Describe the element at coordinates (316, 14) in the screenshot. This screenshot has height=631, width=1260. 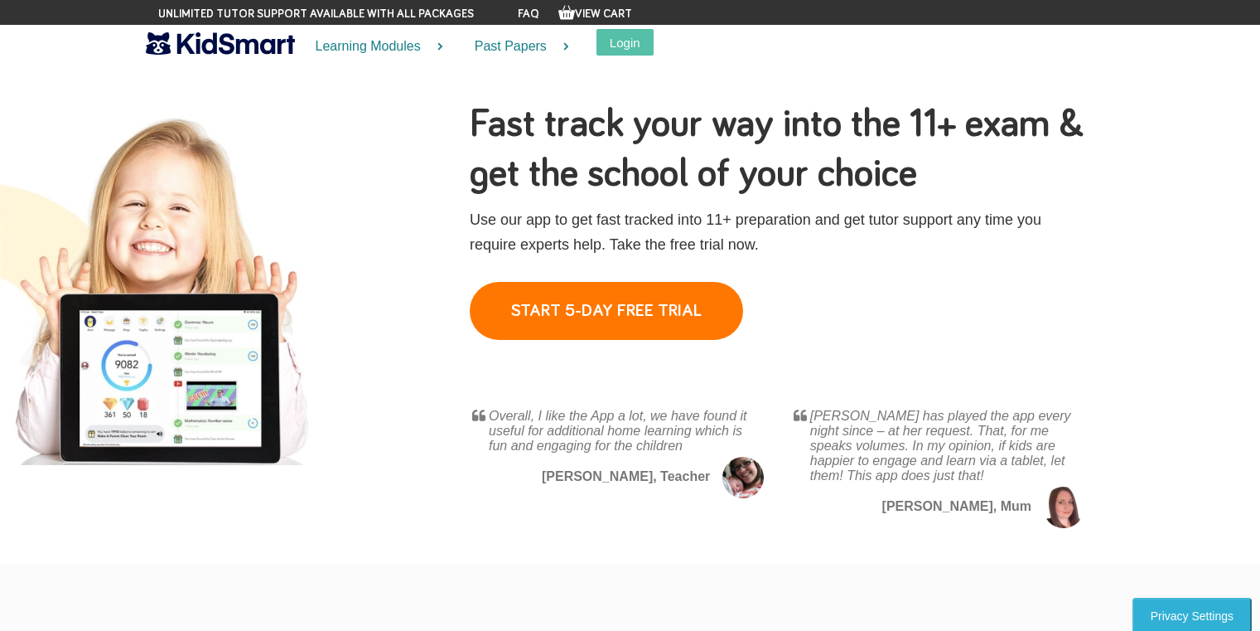
I see `span: Unlimited tutor support available with all packages` at that location.